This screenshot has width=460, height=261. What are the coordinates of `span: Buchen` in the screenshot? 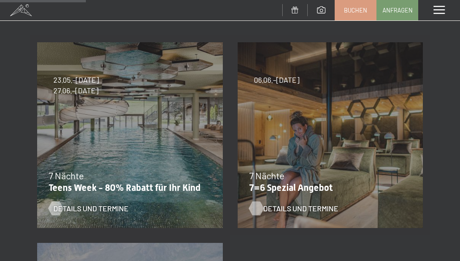 It's located at (356, 10).